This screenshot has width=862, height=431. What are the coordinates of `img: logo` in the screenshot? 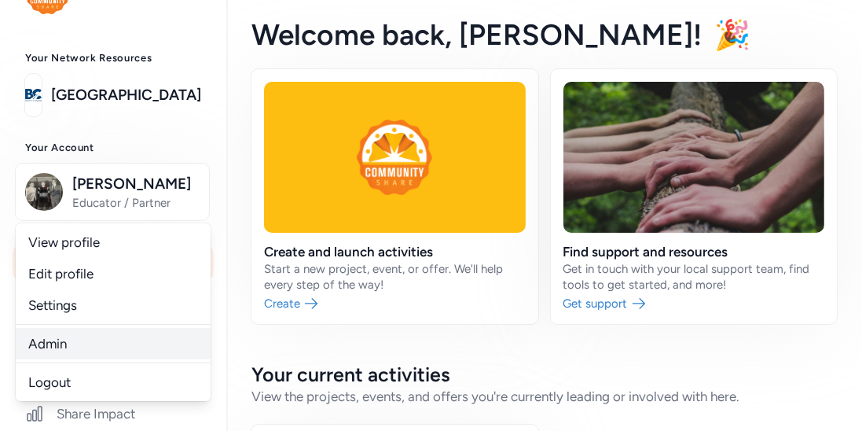 It's located at (33, 95).